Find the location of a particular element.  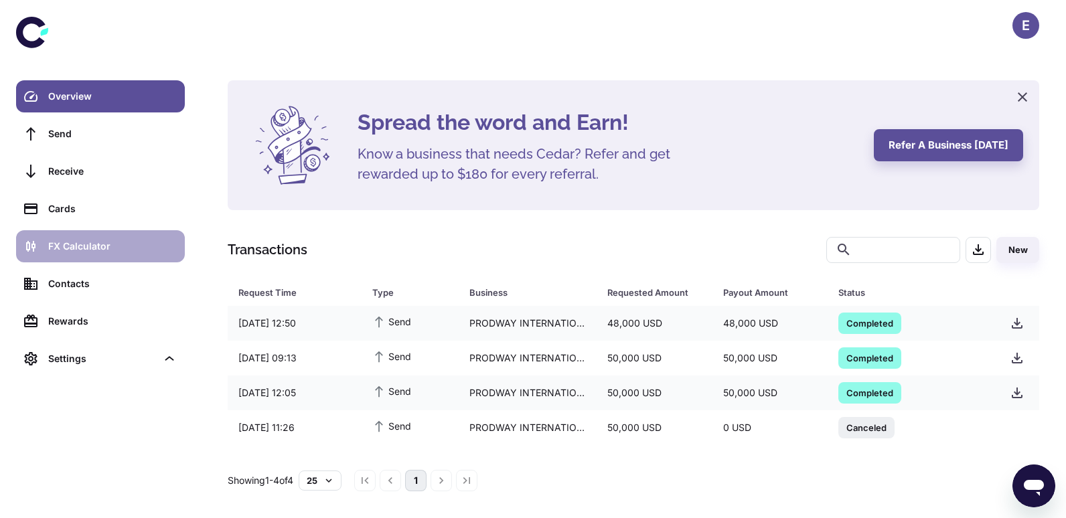

a: Overview is located at coordinates (100, 96).